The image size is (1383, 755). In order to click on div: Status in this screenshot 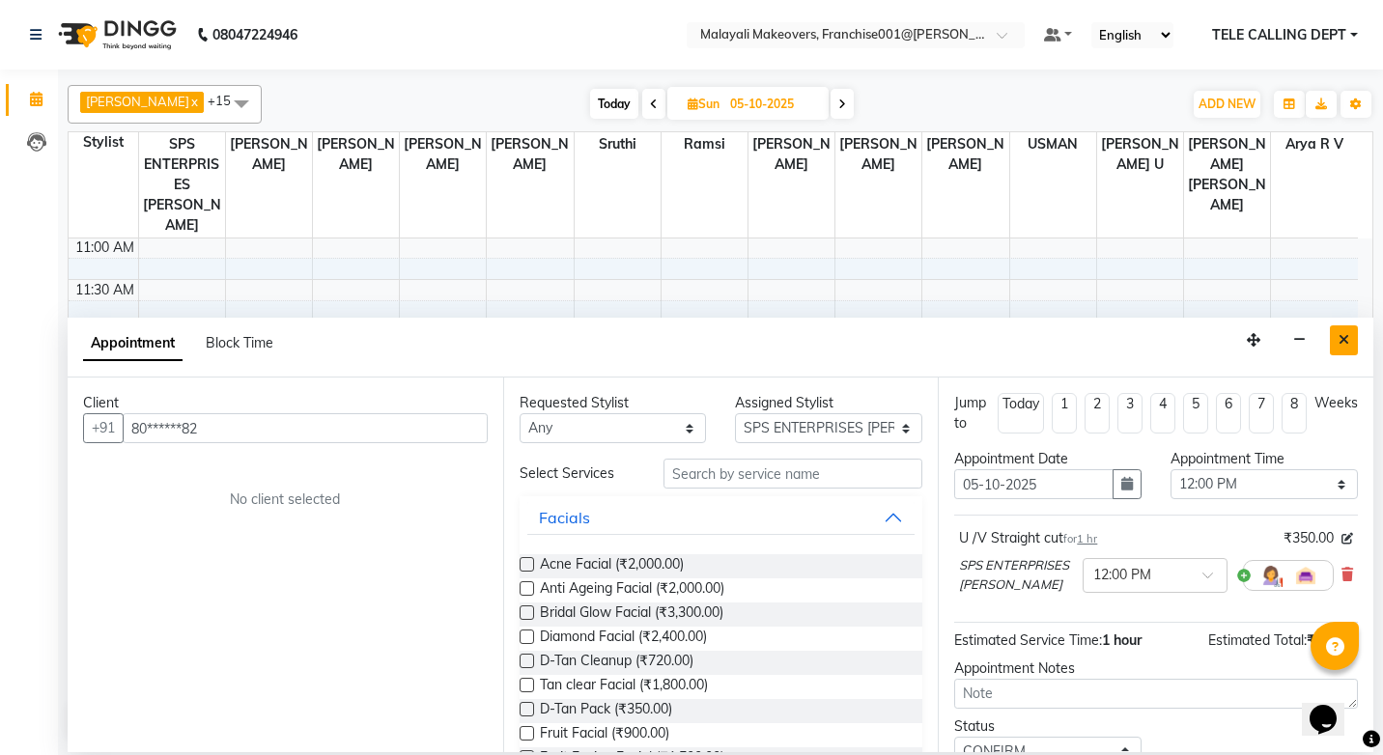, I will do `click(1048, 726)`.